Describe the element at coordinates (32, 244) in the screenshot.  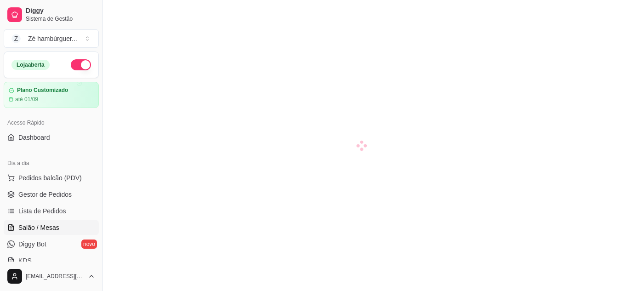
I see `span: Diggy Bot` at that location.